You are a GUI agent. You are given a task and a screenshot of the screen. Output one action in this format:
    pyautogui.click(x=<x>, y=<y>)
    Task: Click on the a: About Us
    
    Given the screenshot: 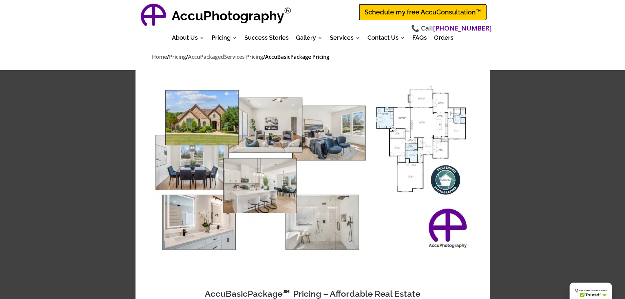 What is the action you would take?
    pyautogui.click(x=188, y=39)
    